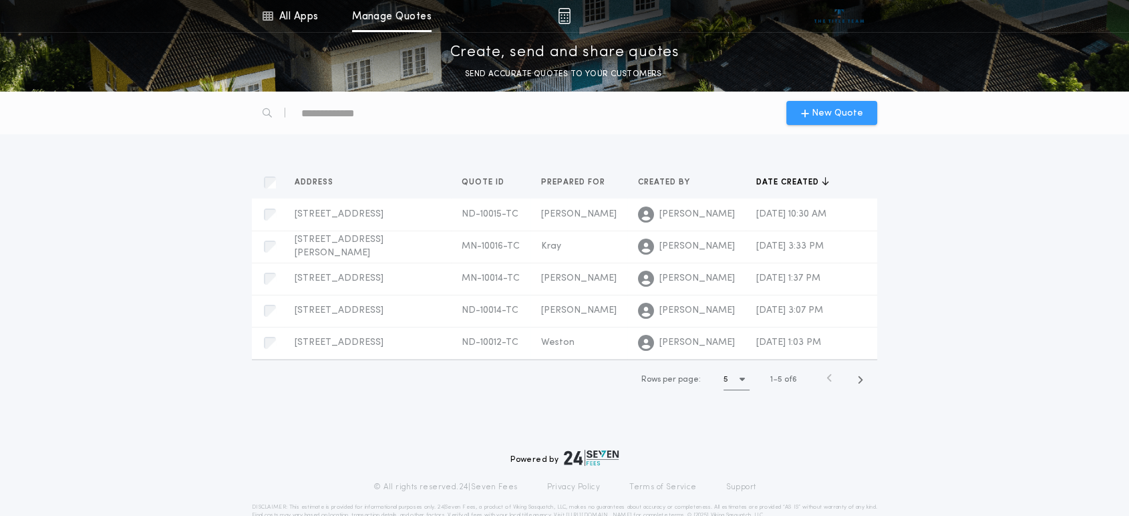 This screenshot has height=516, width=1129. I want to click on span: Kray, so click(551, 246).